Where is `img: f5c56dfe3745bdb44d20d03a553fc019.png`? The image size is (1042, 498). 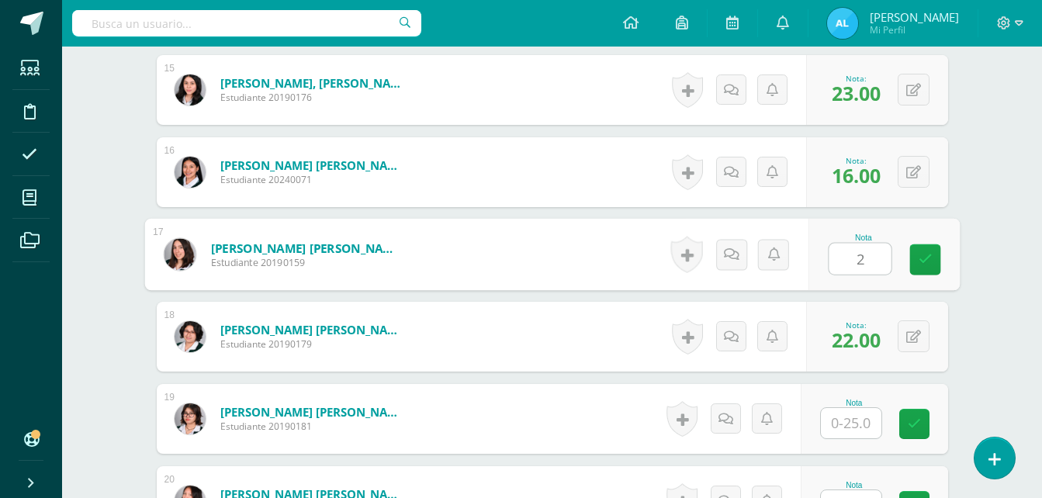
img: f5c56dfe3745bdb44d20d03a553fc019.png is located at coordinates (190, 172).